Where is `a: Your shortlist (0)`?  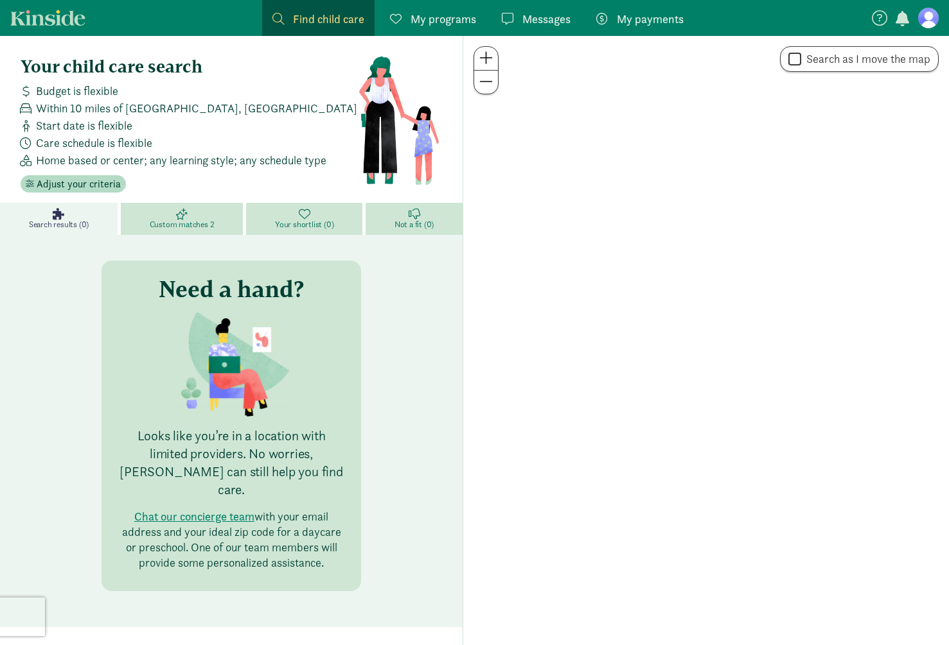
a: Your shortlist (0) is located at coordinates (306, 219).